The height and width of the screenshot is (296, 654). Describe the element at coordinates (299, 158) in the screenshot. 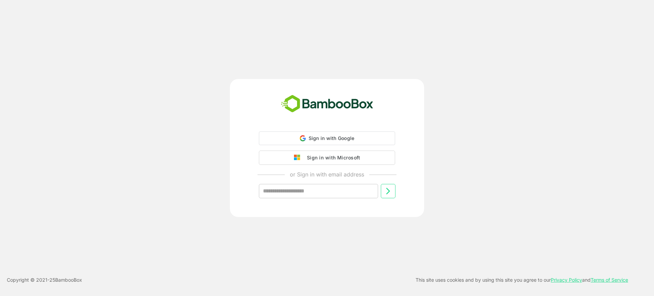

I see `img: google` at that location.